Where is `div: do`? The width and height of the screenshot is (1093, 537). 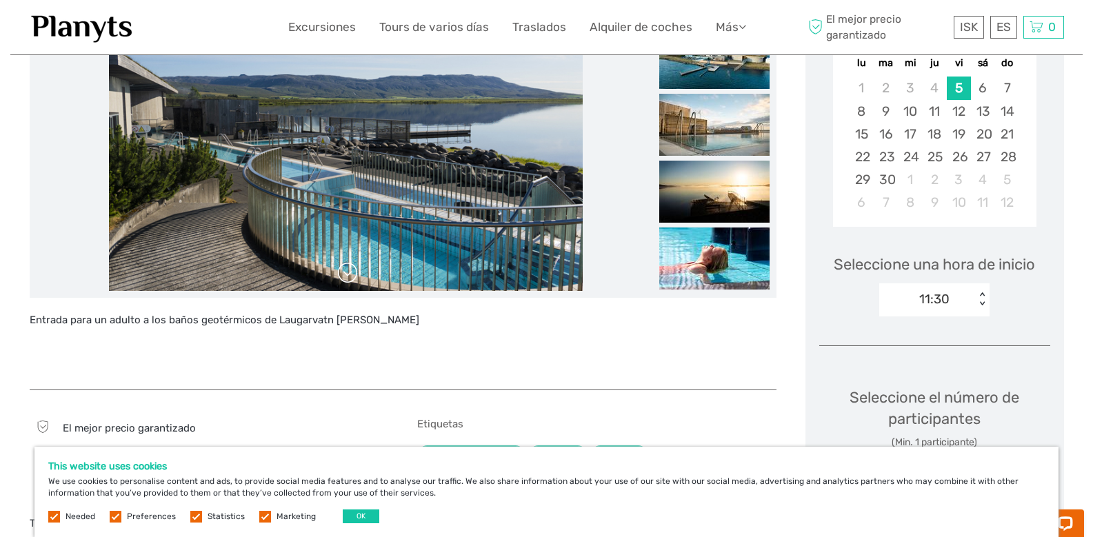
div: do is located at coordinates (1007, 63).